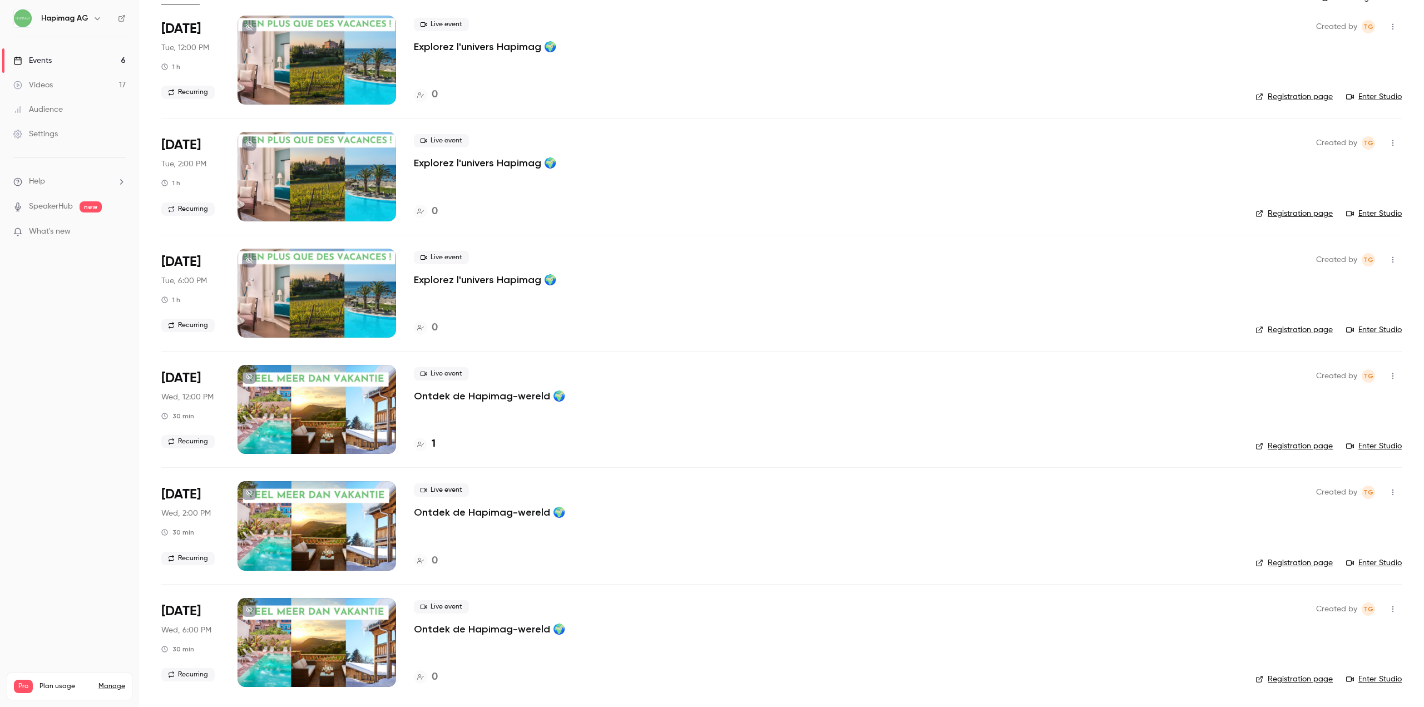  What do you see at coordinates (190, 526) in the screenshot?
I see `div: Sep 3 Wed, 2:00 PM (Europe/Zurich)` at bounding box center [190, 526].